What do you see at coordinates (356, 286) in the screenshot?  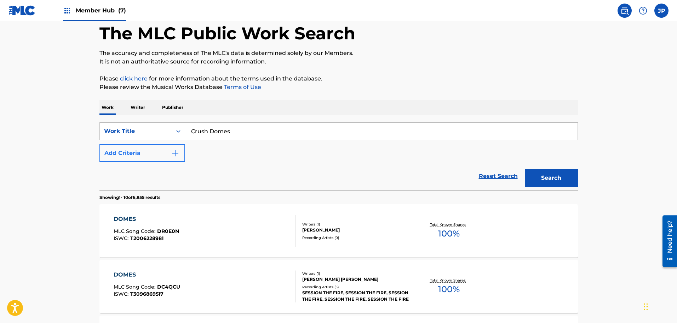 I see `div: Recording Artists ( 5 )` at bounding box center [356, 286].